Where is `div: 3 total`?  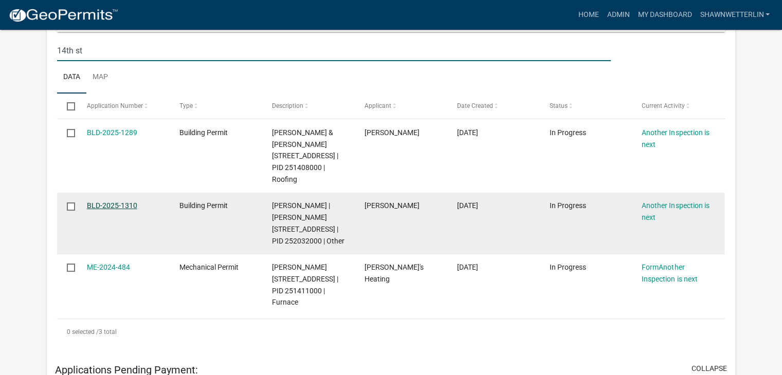 div: 3 total is located at coordinates (391, 332).